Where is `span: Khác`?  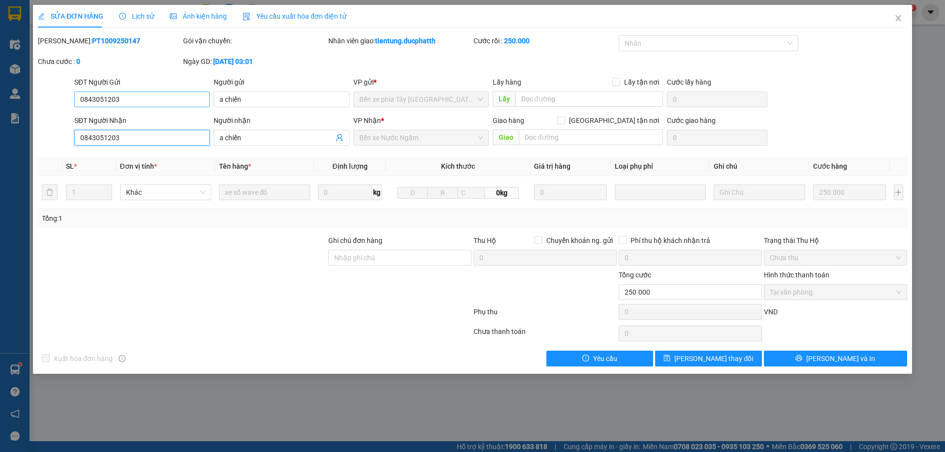
span: Khác is located at coordinates (165, 192).